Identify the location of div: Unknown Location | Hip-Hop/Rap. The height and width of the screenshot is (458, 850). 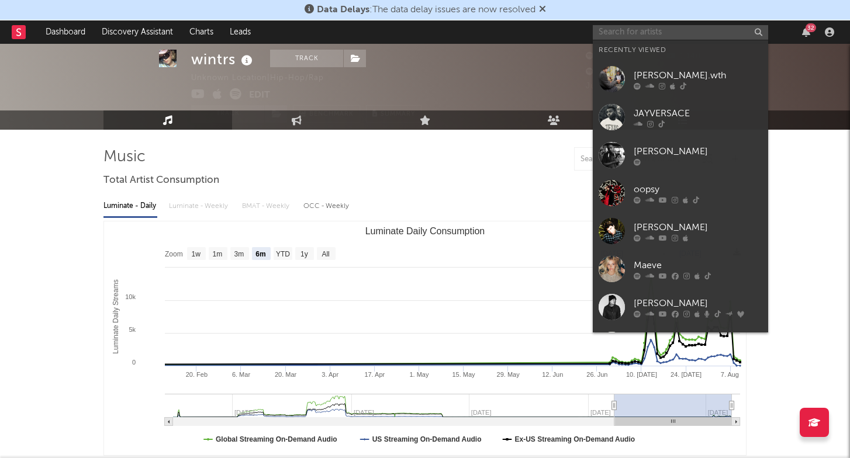
(264, 78).